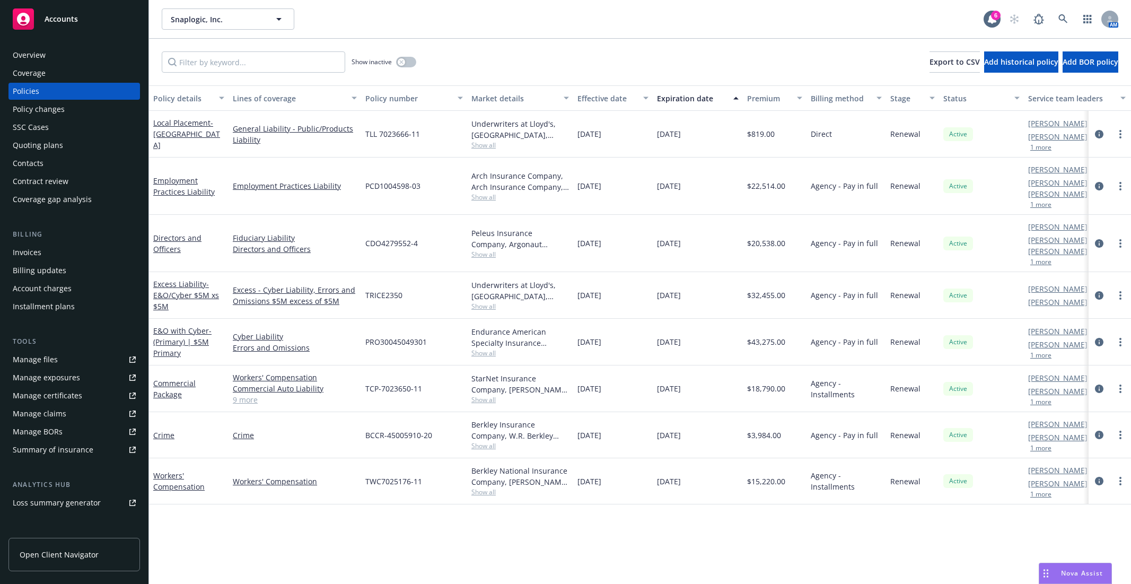  What do you see at coordinates (74, 503) in the screenshot?
I see `a: Loss summary generator` at bounding box center [74, 503].